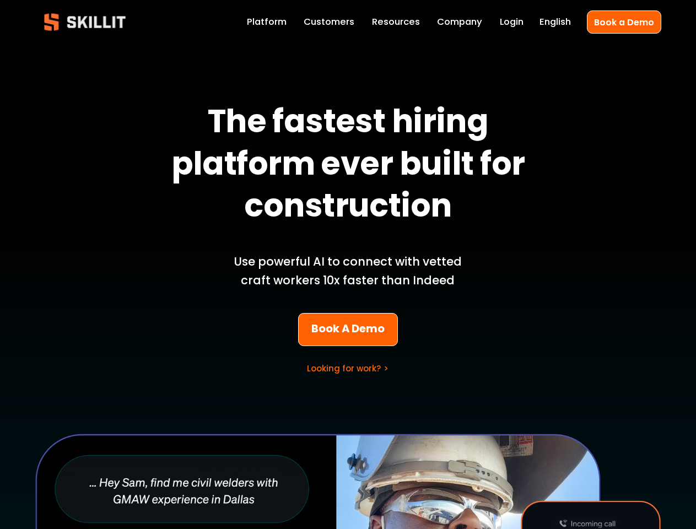 This screenshot has width=696, height=529. Describe the element at coordinates (348, 271) in the screenshot. I see `p: Use powerful AI to connect with vetted craft workers 10x faster than Indeed` at that location.